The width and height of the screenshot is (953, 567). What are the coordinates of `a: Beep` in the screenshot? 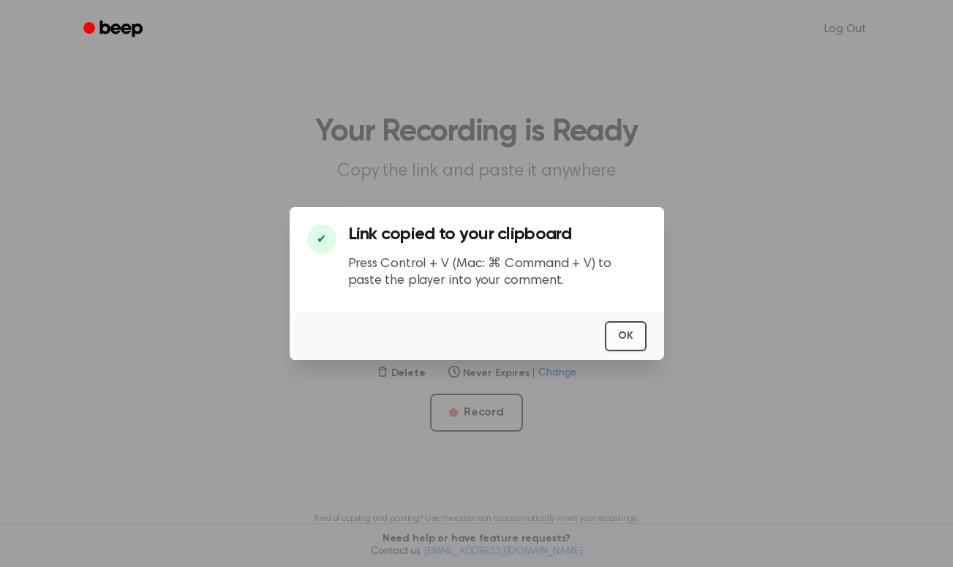 It's located at (114, 29).